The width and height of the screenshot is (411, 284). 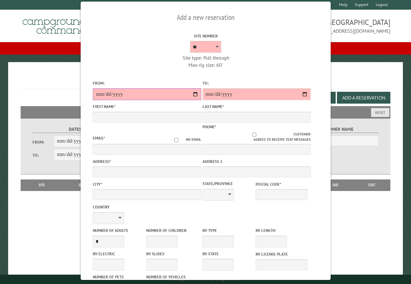 What do you see at coordinates (147, 207) in the screenshot?
I see `label: Country` at bounding box center [147, 207].